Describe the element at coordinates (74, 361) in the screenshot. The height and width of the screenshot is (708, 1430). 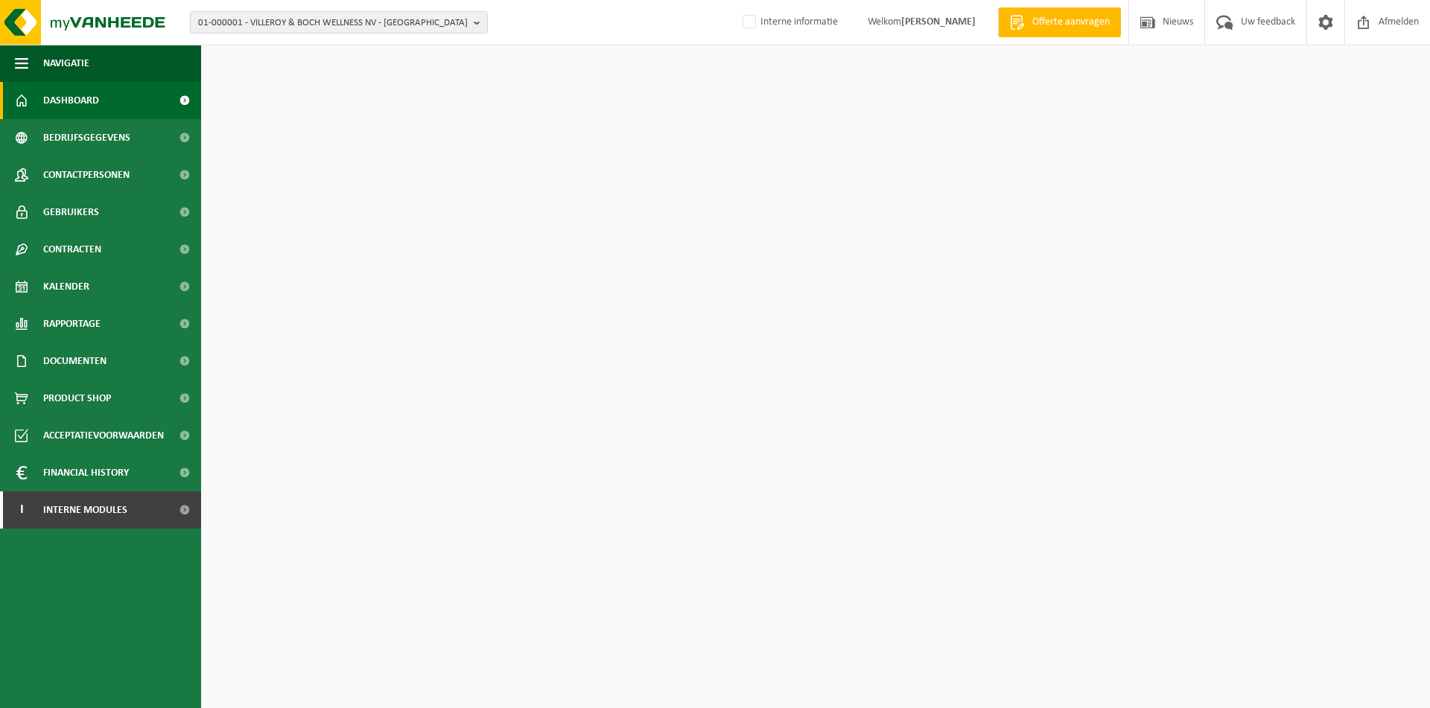
I see `span: Documenten` at that location.